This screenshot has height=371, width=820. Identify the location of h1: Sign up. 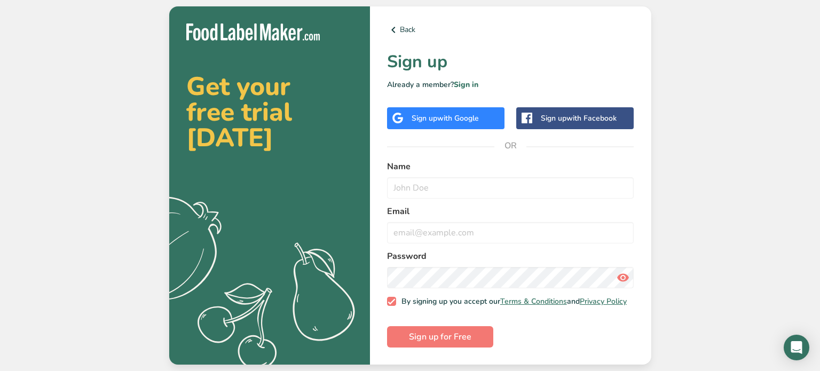
(510, 62).